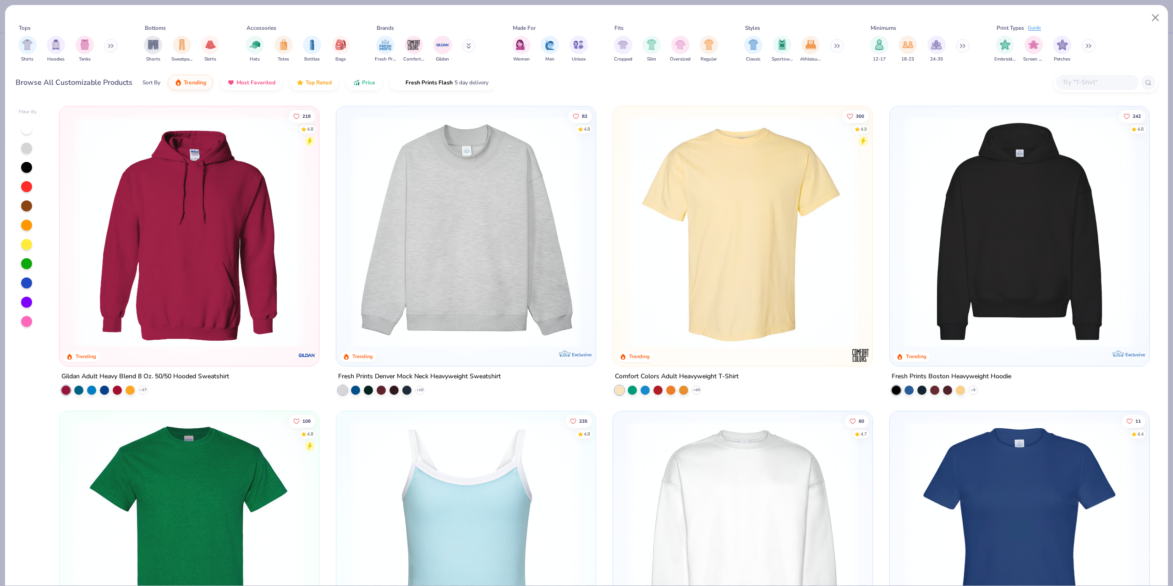 This screenshot has width=1173, height=586. I want to click on span: Price, so click(368, 82).